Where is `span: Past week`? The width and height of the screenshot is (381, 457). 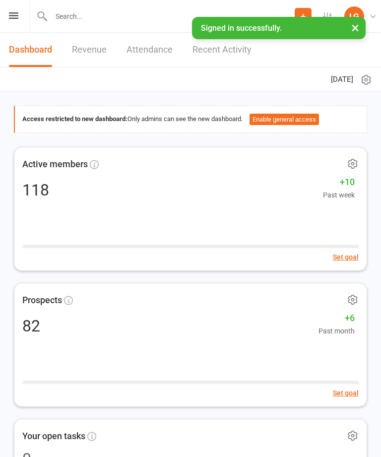 span: Past week is located at coordinates (339, 195).